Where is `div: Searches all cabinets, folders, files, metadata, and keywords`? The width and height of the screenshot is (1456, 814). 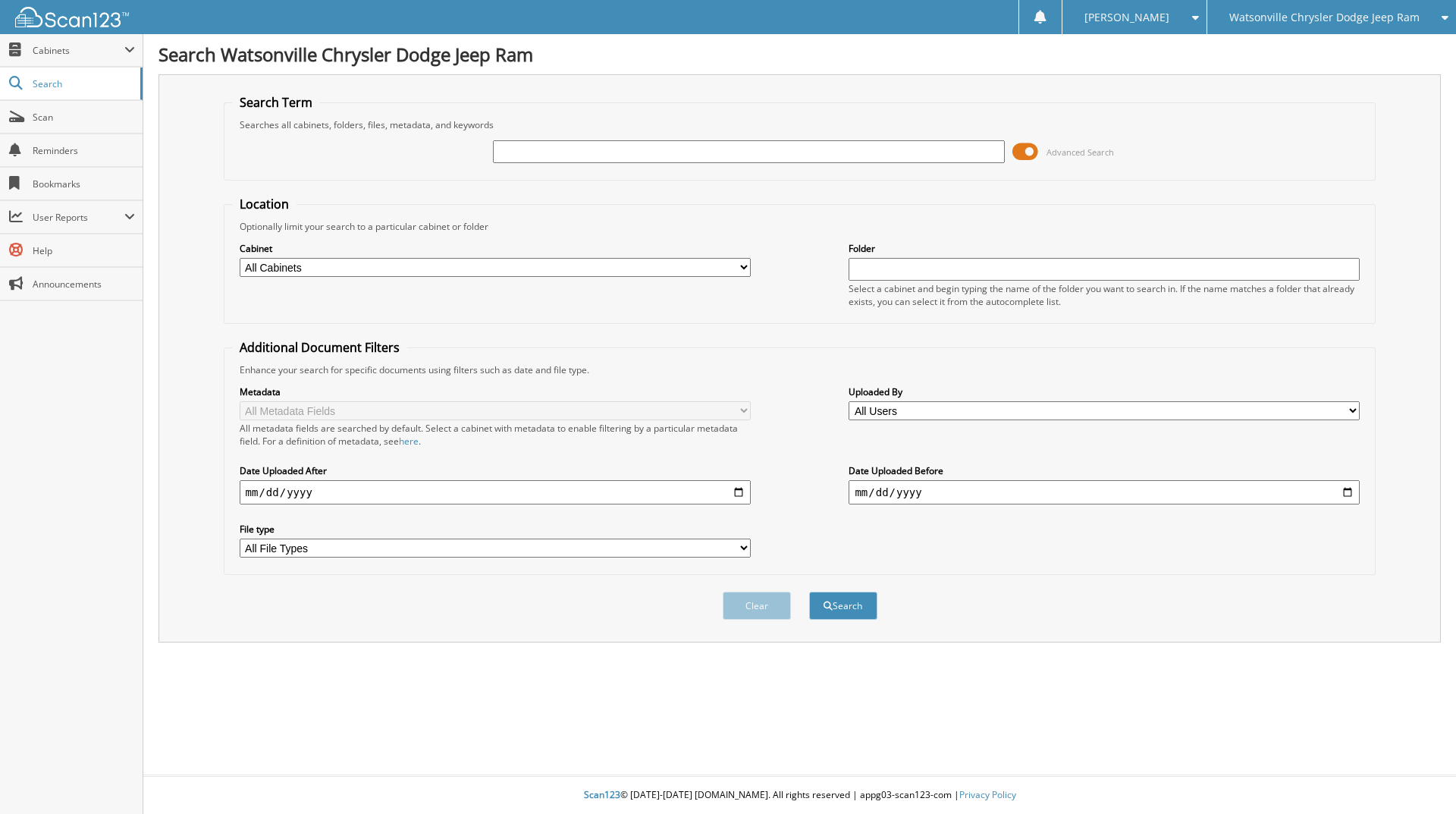 div: Searches all cabinets, folders, files, metadata, and keywords is located at coordinates (800, 124).